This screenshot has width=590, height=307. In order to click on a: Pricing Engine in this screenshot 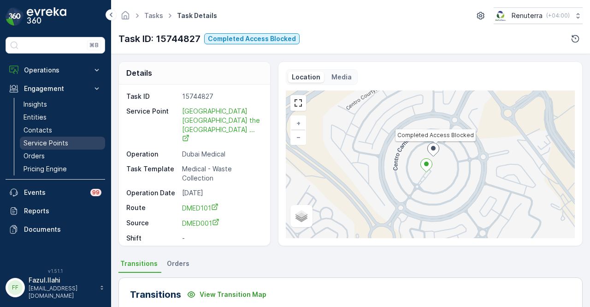, I will do `click(62, 169)`.